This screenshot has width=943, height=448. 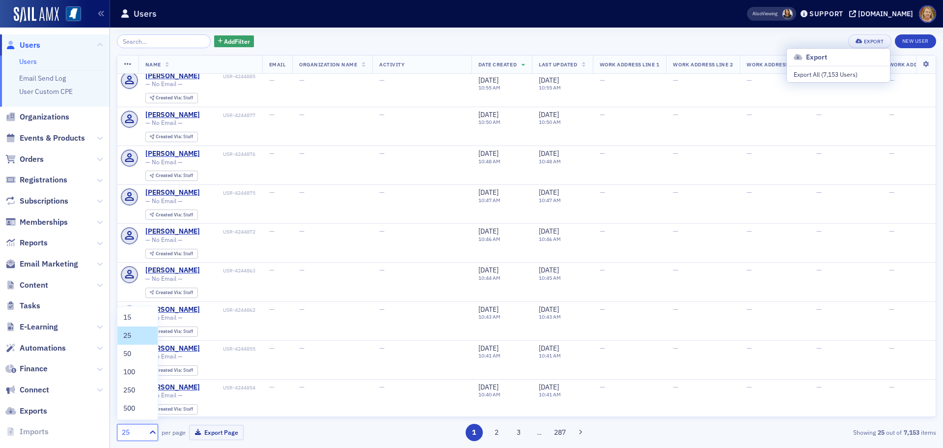 What do you see at coordinates (328, 64) in the screenshot?
I see `span: Organization Name` at bounding box center [328, 64].